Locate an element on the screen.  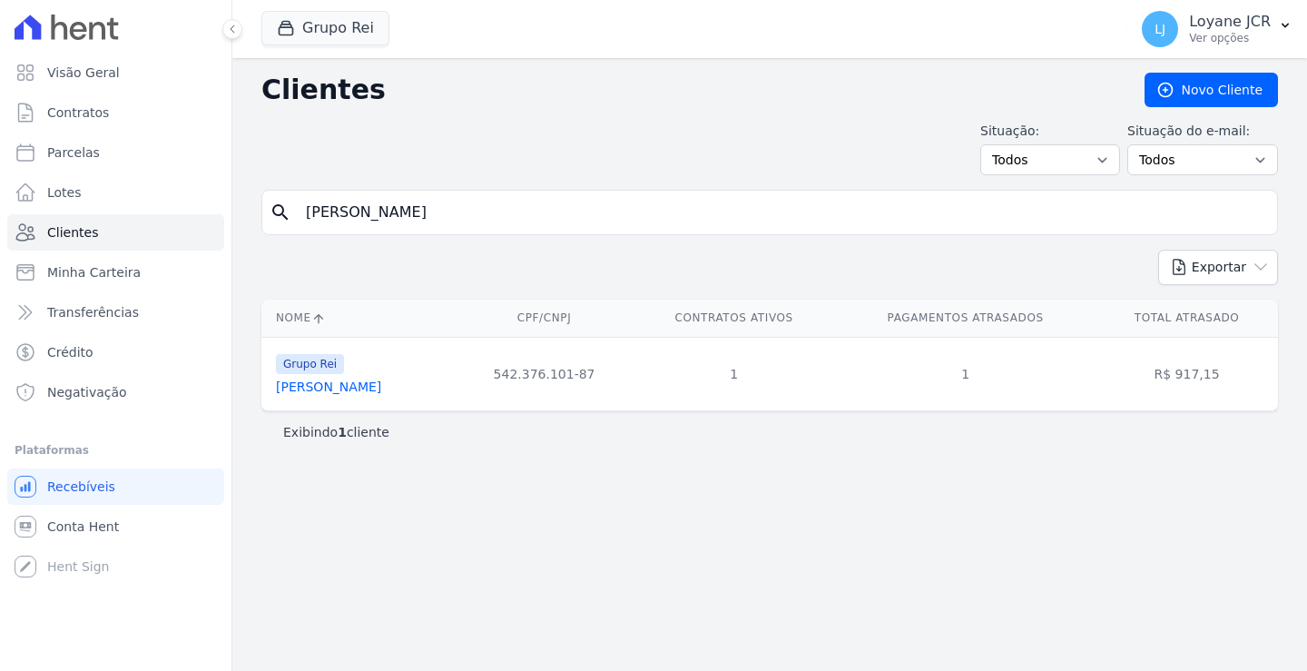
td: 542.376.101-87 is located at coordinates (544, 373).